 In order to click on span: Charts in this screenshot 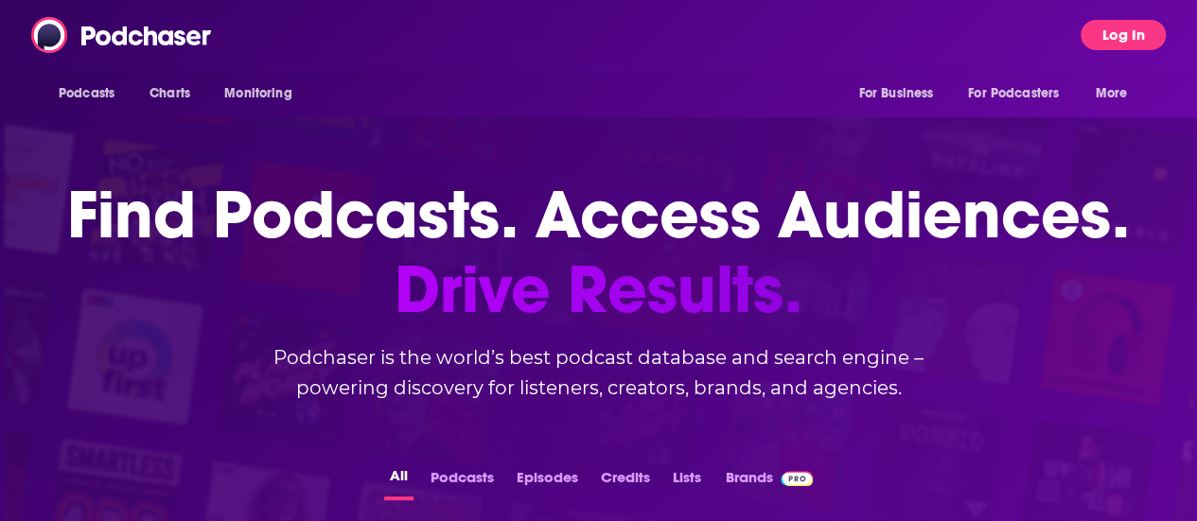, I will do `click(169, 94)`.